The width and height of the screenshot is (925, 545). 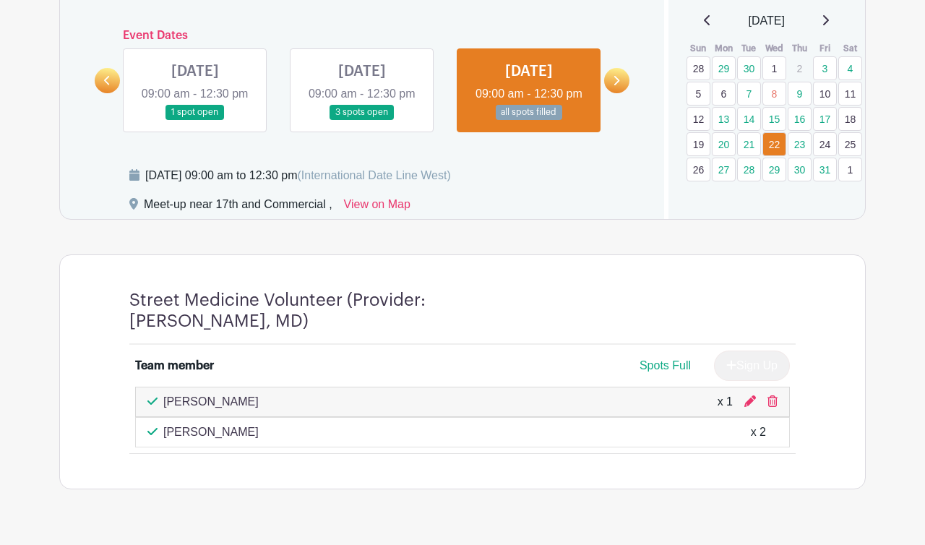 What do you see at coordinates (799, 118) in the screenshot?
I see `a: 16` at bounding box center [799, 118].